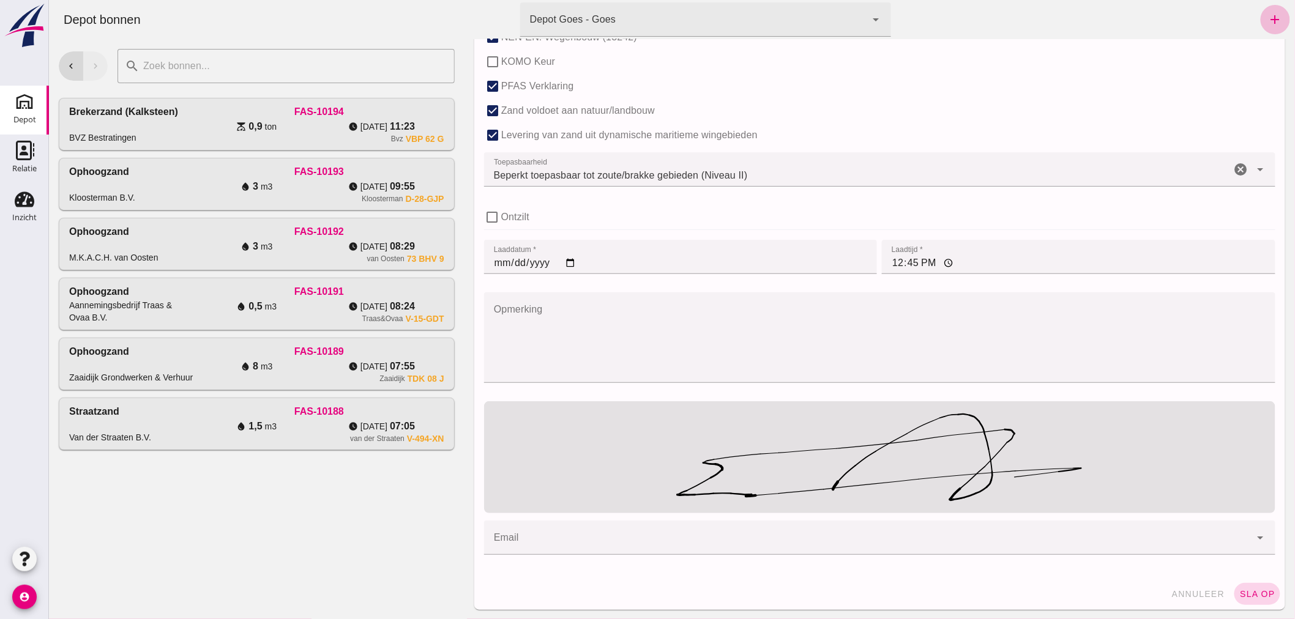  I want to click on div: van der Straaten, so click(328, 439).